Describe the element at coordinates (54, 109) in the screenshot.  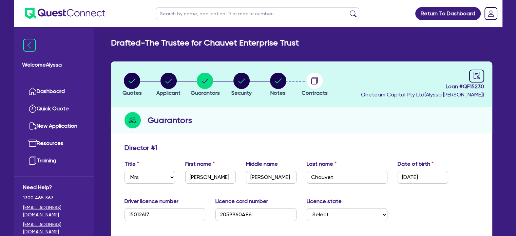
I see `a: Quick Quote` at that location.